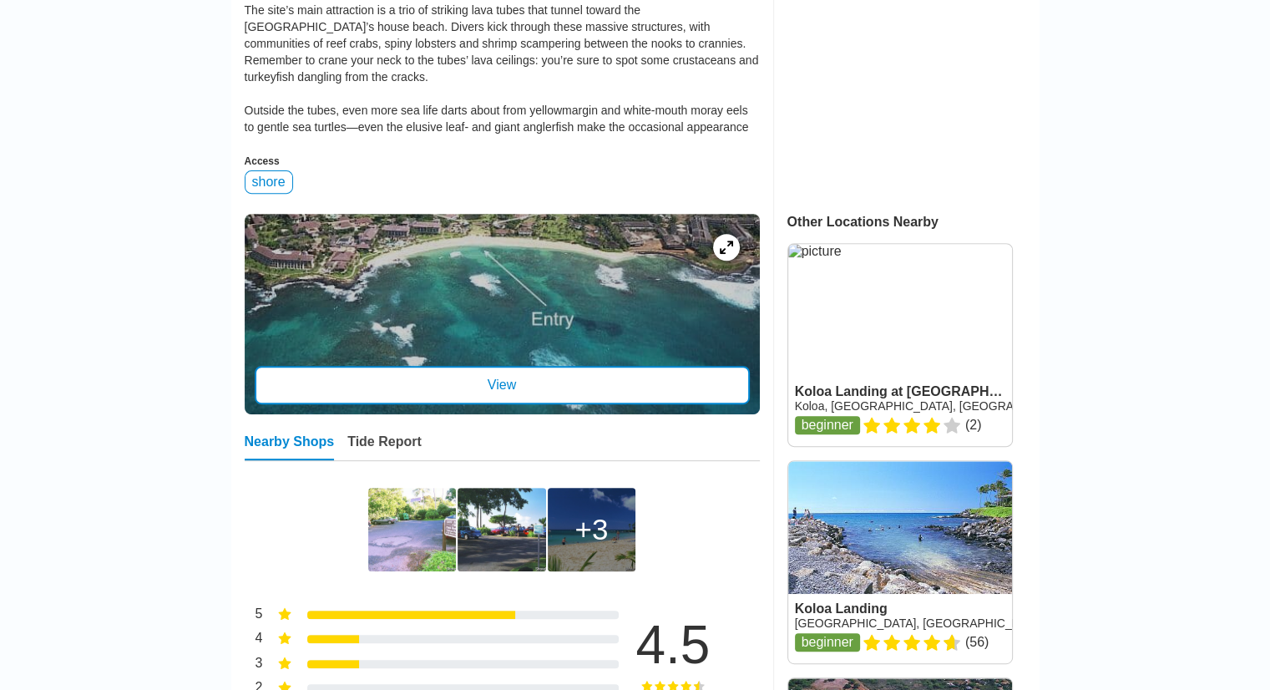 This screenshot has height=690, width=1270. I want to click on div: View, so click(502, 385).